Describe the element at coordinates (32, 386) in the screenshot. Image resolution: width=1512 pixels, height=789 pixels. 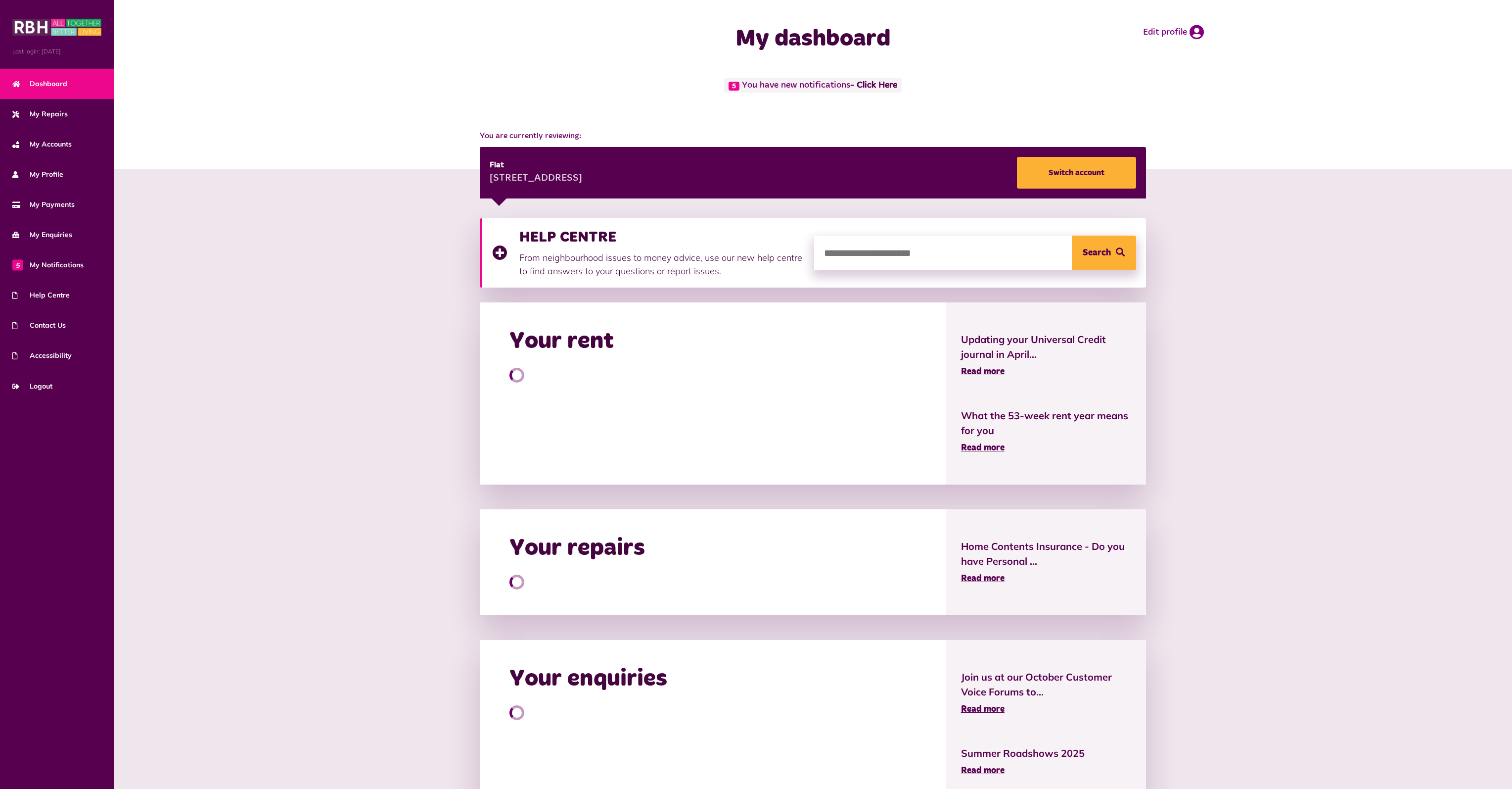
I see `span: Logout` at that location.